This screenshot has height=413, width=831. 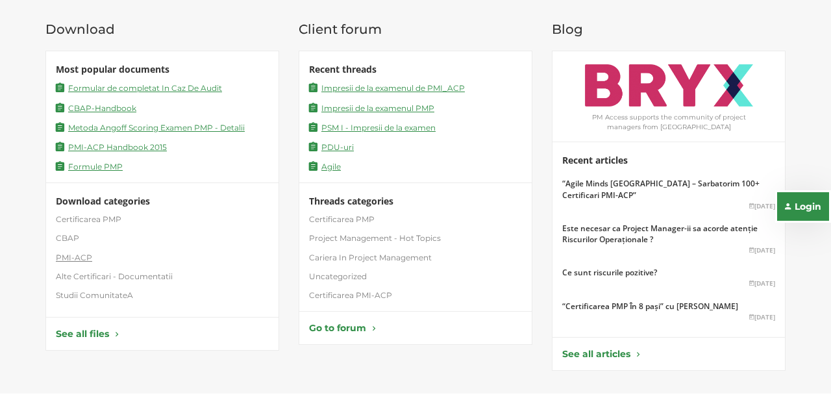 What do you see at coordinates (668, 354) in the screenshot?
I see `a: See all articles` at bounding box center [668, 354].